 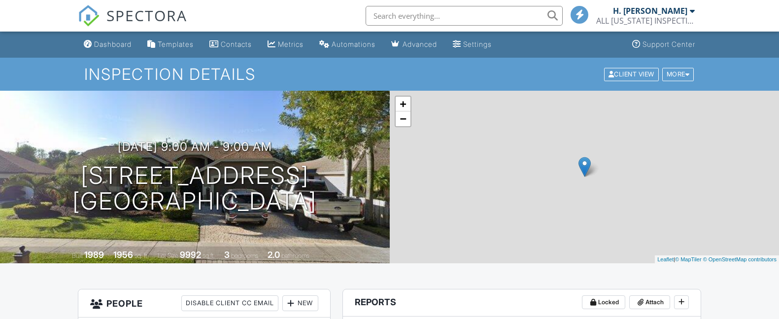 I want to click on div: 3, so click(x=227, y=254).